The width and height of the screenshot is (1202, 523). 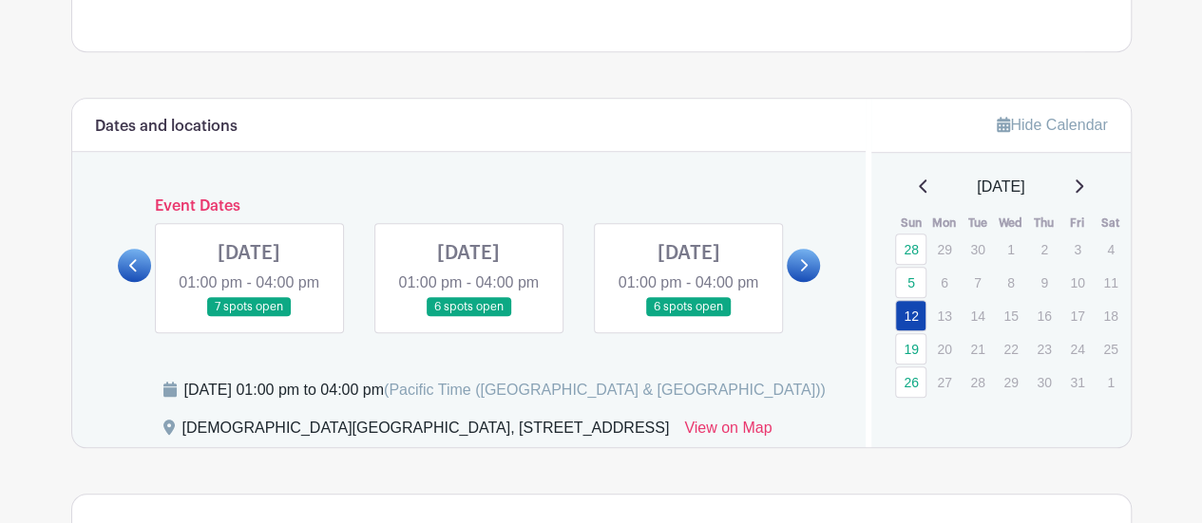 I want to click on h6: Dates and locations, so click(x=166, y=126).